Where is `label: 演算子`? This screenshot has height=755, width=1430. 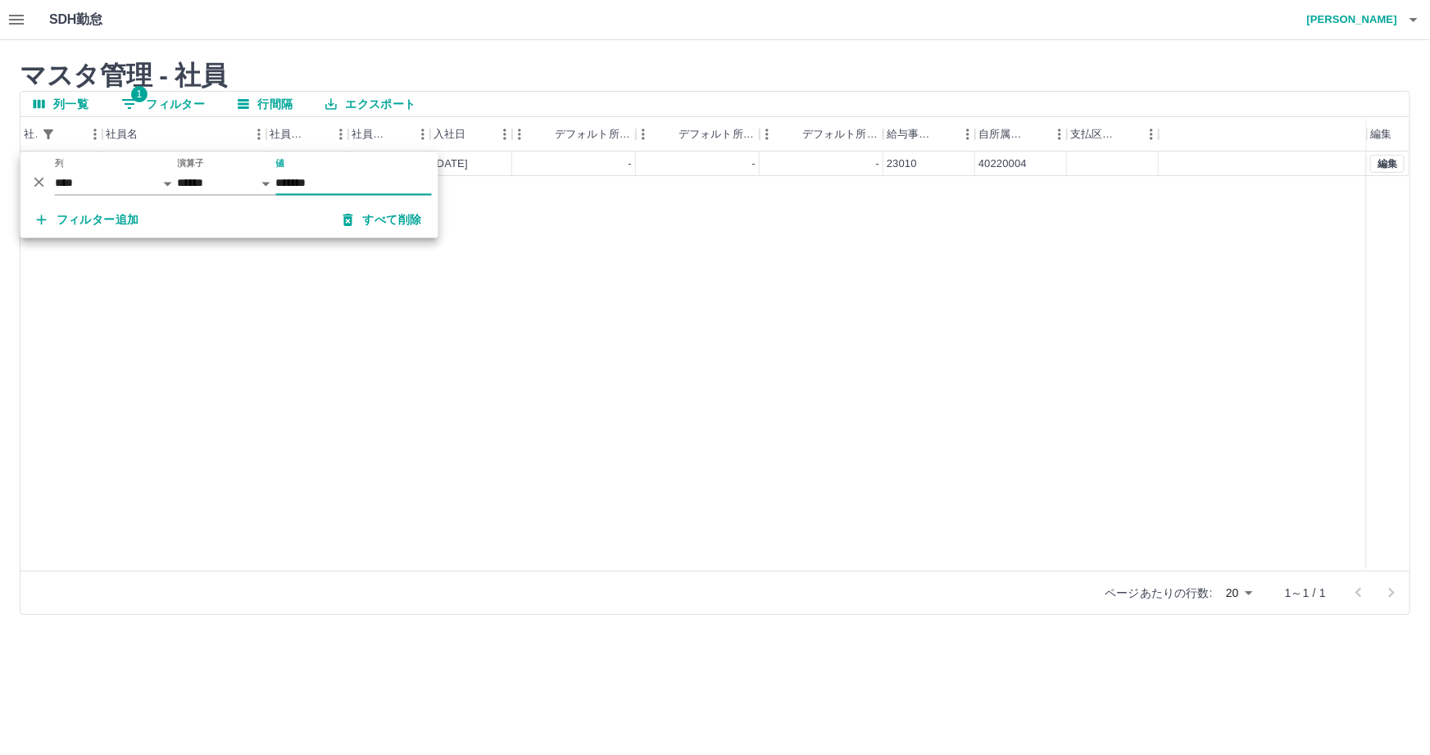 label: 演算子 is located at coordinates (191, 163).